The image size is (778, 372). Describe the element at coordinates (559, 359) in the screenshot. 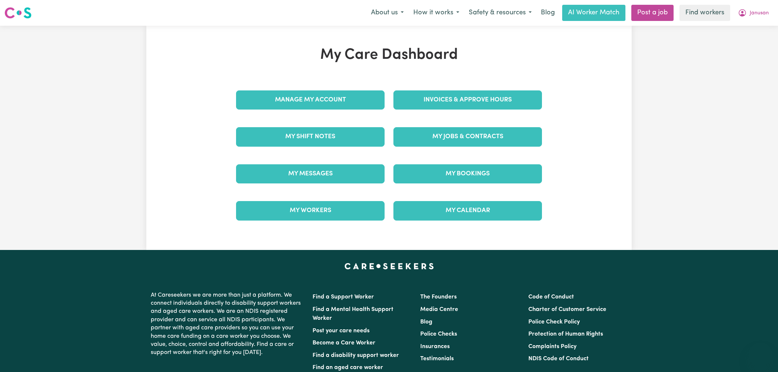

I see `a: NDIS Code of Conduct` at that location.